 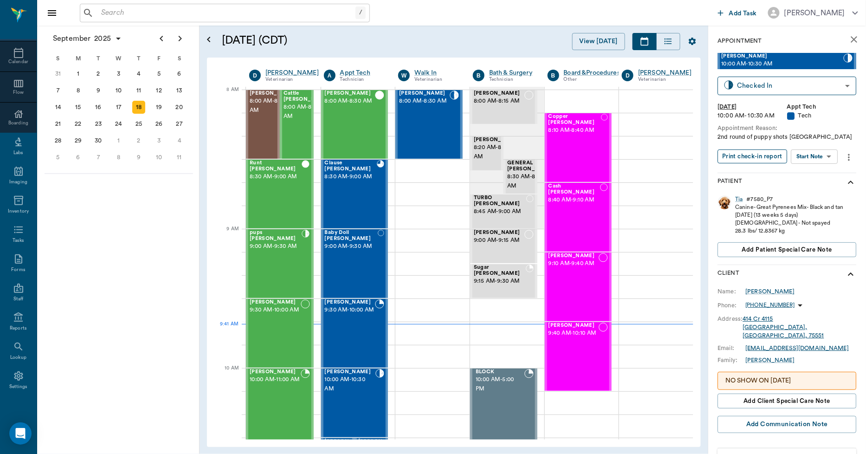 I want to click on div: NOT_CONFIRMED, 9:00 AM - 9:15 AM, so click(x=503, y=246).